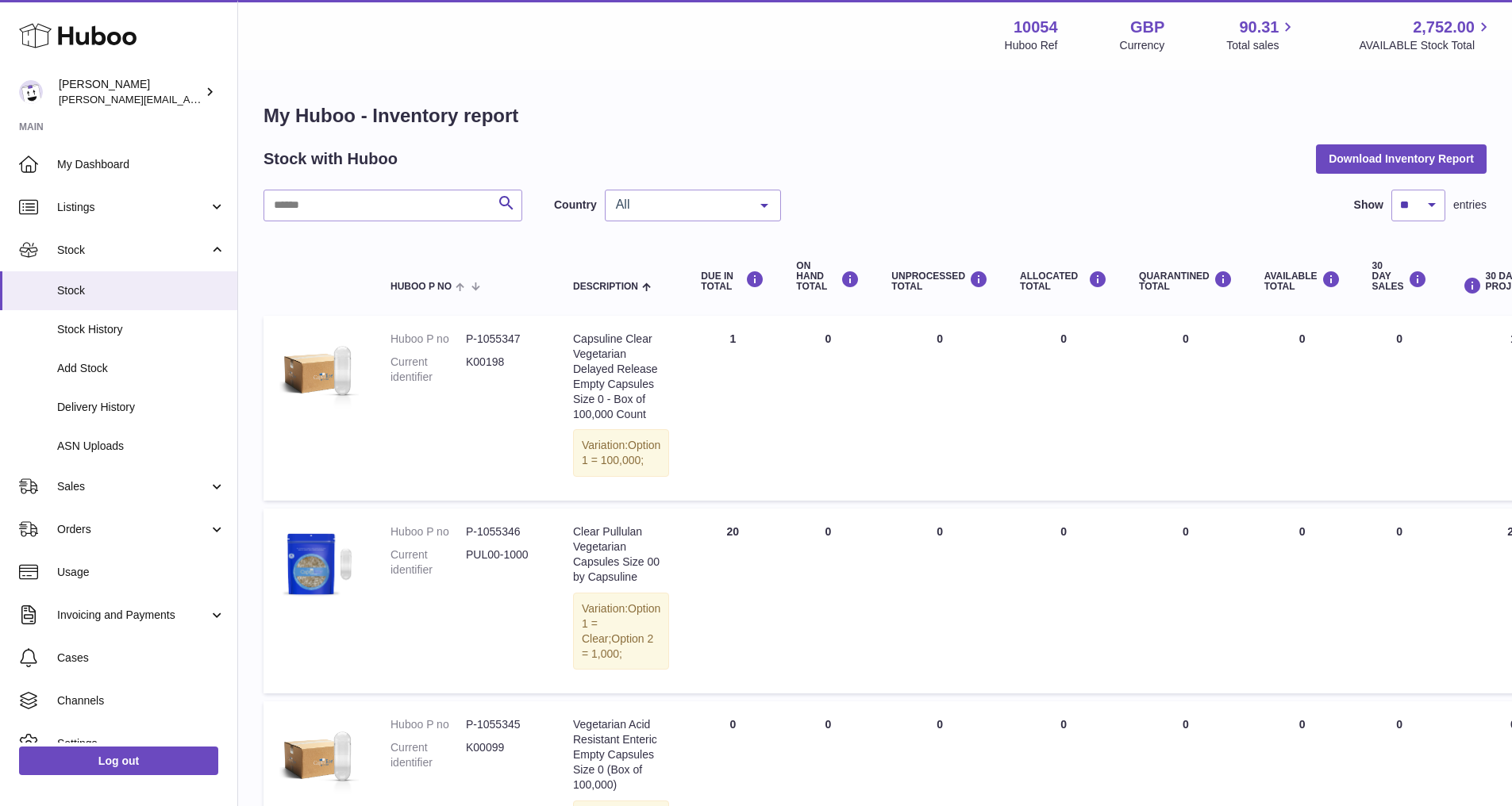 The image size is (1512, 806). Describe the element at coordinates (1426, 35) in the screenshot. I see `a: 2,752.00 AVAILABLE Stock Total` at that location.